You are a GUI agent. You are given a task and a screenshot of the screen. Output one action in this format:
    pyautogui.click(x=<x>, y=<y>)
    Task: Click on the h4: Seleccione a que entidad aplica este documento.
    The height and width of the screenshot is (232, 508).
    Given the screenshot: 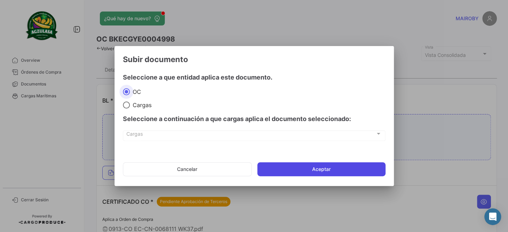 What is the action you would take?
    pyautogui.click(x=254, y=77)
    